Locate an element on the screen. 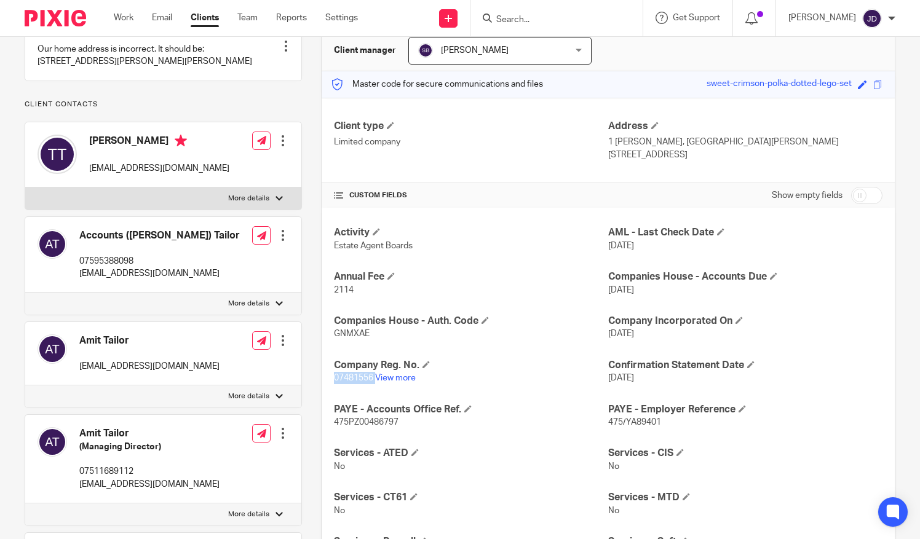  h3: Client manager is located at coordinates (364, 50).